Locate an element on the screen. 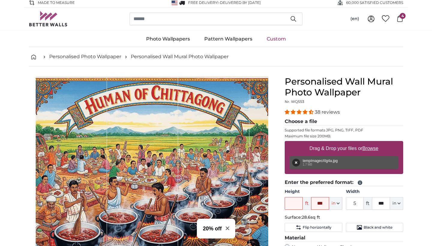 This screenshot has height=246, width=432. img: Betterwalls is located at coordinates (48, 19).